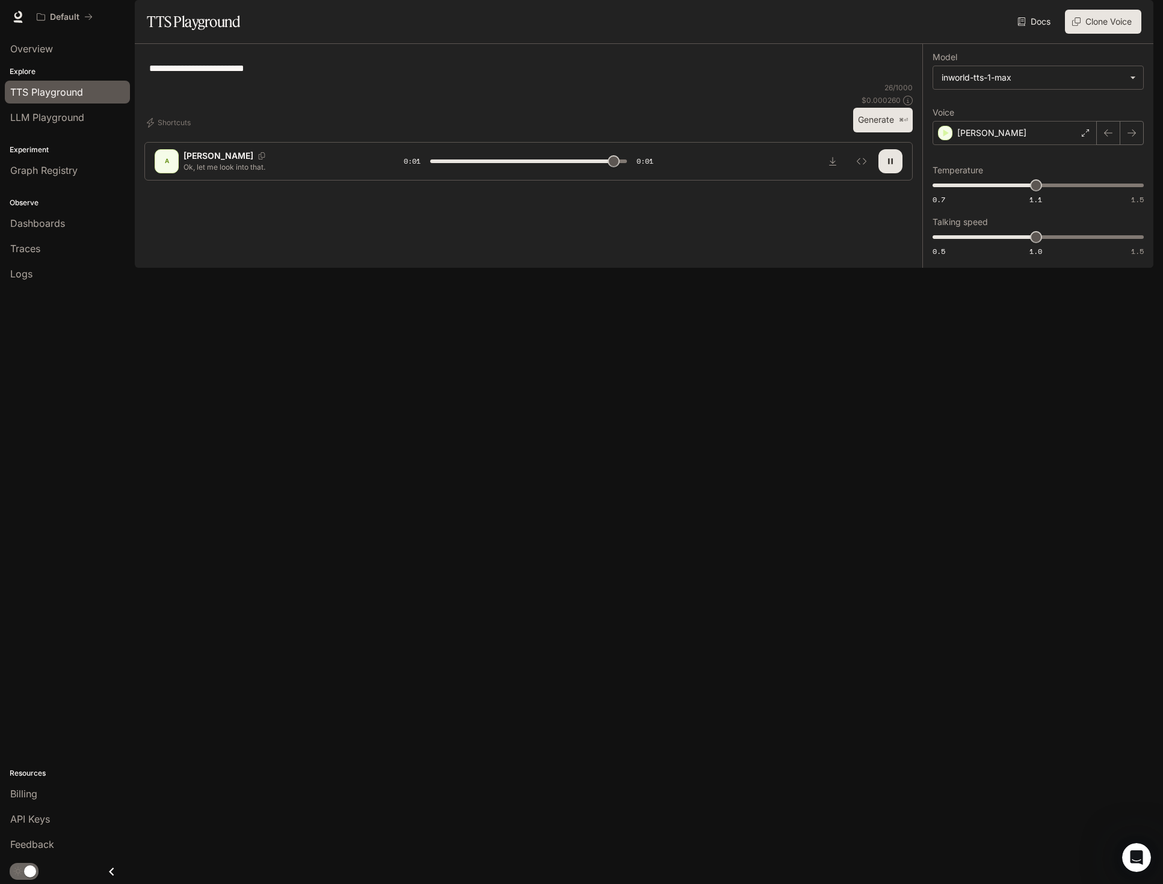  What do you see at coordinates (170, 123) in the screenshot?
I see `button: Shortcuts` at bounding box center [170, 123].